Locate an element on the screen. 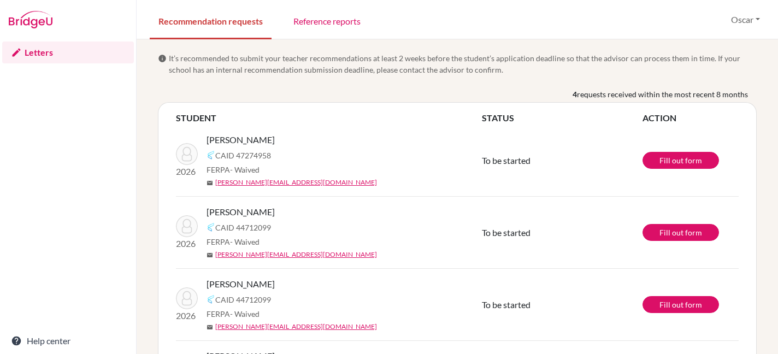 The height and width of the screenshot is (354, 778). a: Reference reports is located at coordinates (327, 20).